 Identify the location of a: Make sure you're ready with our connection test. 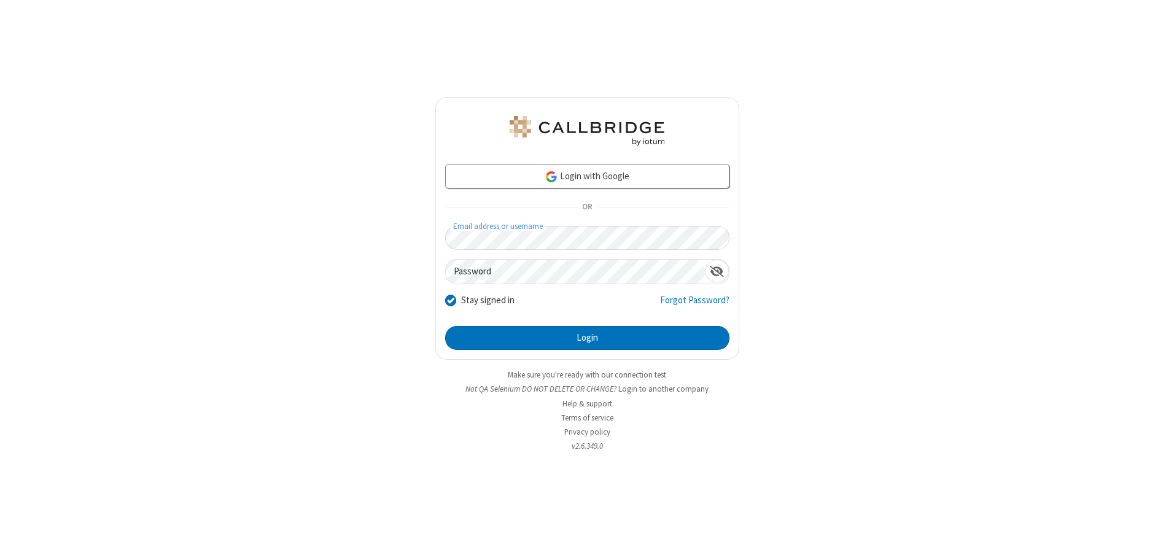
(587, 375).